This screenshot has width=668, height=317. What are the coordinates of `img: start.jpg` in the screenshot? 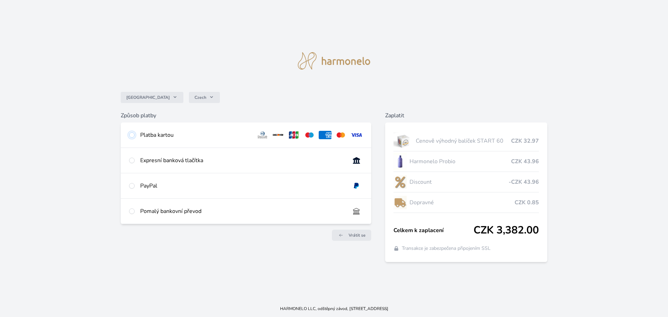 It's located at (403, 141).